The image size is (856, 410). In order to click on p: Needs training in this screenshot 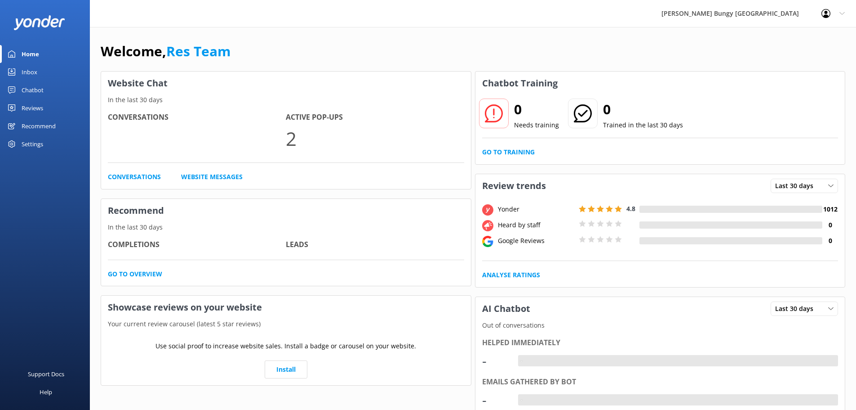, I will do `click(537, 125)`.